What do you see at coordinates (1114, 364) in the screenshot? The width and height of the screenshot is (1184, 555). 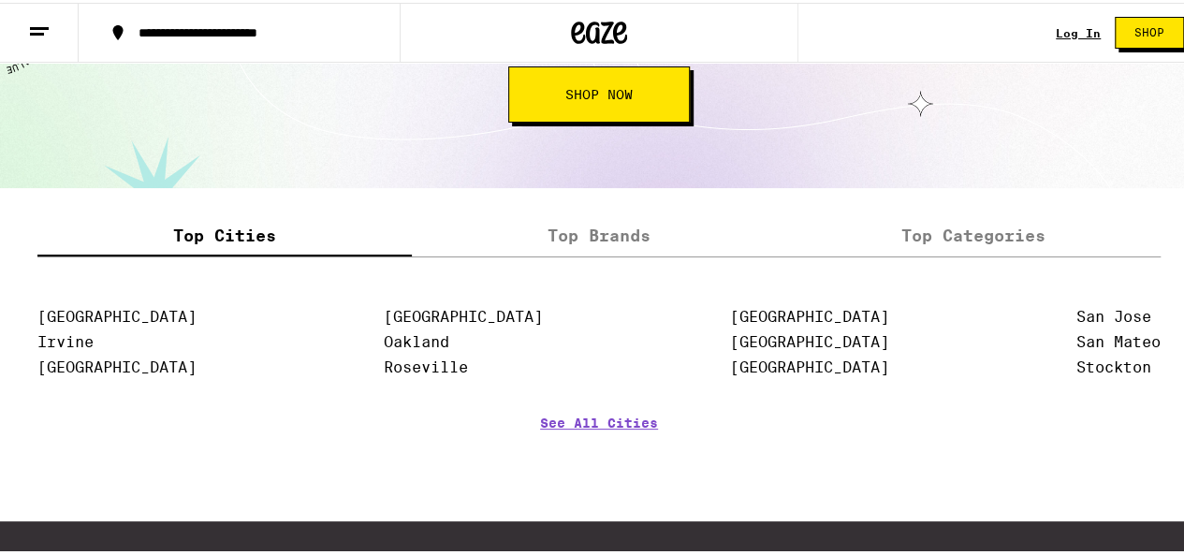 I see `a: Stockton` at bounding box center [1114, 364].